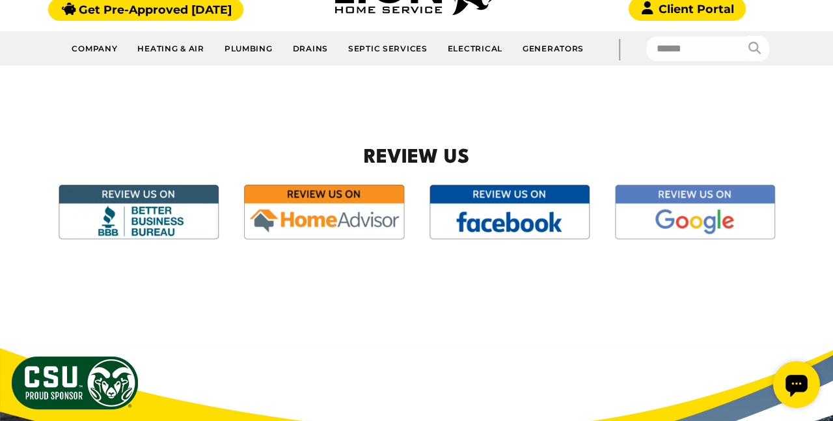  Describe the element at coordinates (475, 48) in the screenshot. I see `a: Electrical` at that location.